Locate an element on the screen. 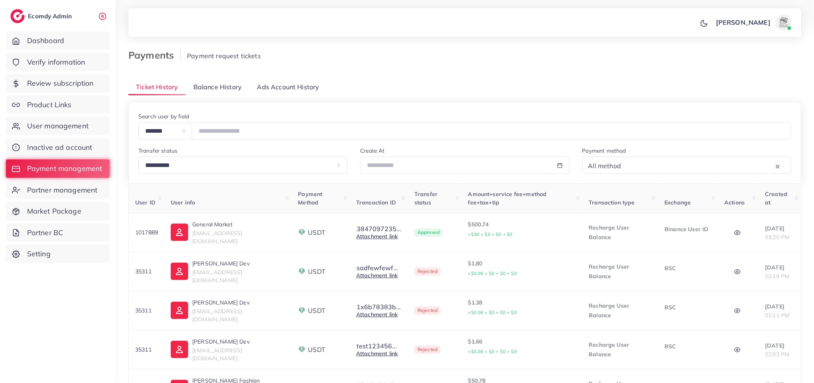  img: avatar is located at coordinates (784, 22).